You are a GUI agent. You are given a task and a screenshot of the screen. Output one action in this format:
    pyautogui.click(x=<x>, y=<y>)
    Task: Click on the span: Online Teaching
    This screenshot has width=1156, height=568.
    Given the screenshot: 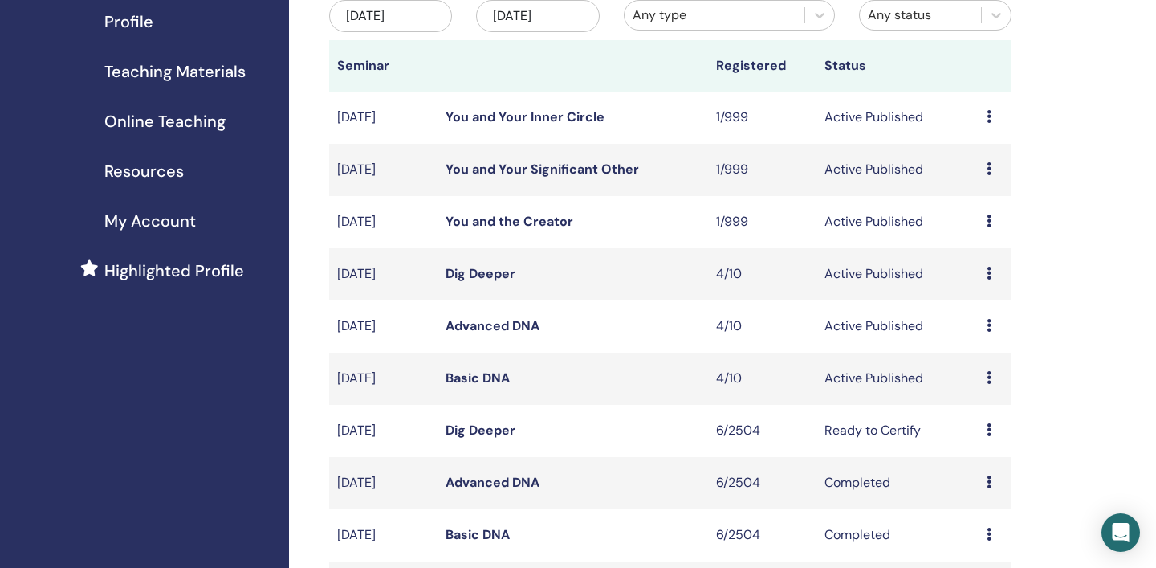 What is the action you would take?
    pyautogui.click(x=165, y=121)
    